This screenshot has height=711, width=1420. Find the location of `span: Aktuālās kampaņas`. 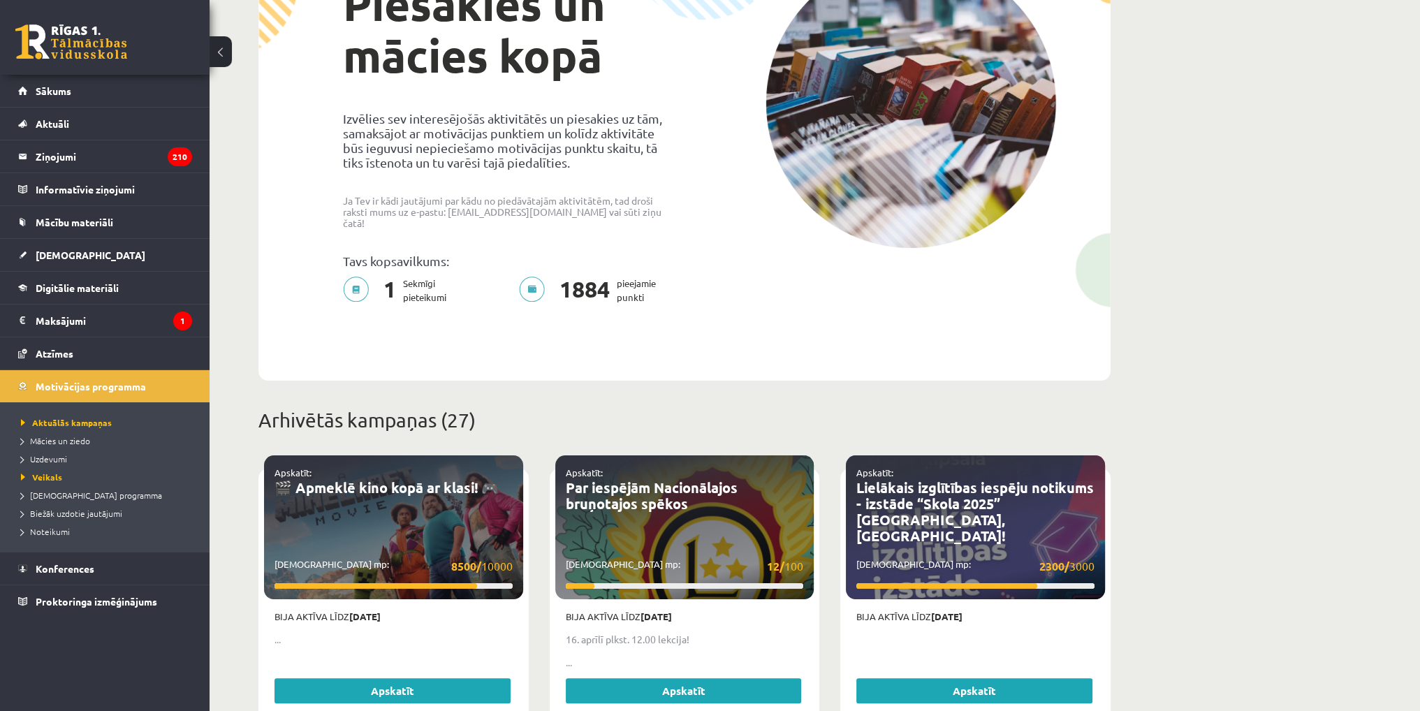

span: Aktuālās kampaņas is located at coordinates (66, 423).